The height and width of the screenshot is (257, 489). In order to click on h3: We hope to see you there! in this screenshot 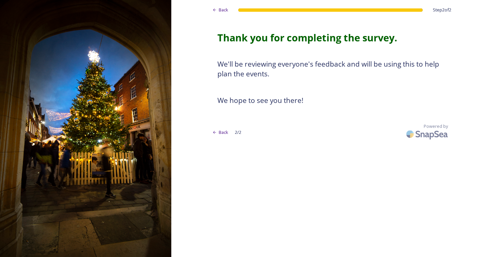, I will do `click(330, 101)`.